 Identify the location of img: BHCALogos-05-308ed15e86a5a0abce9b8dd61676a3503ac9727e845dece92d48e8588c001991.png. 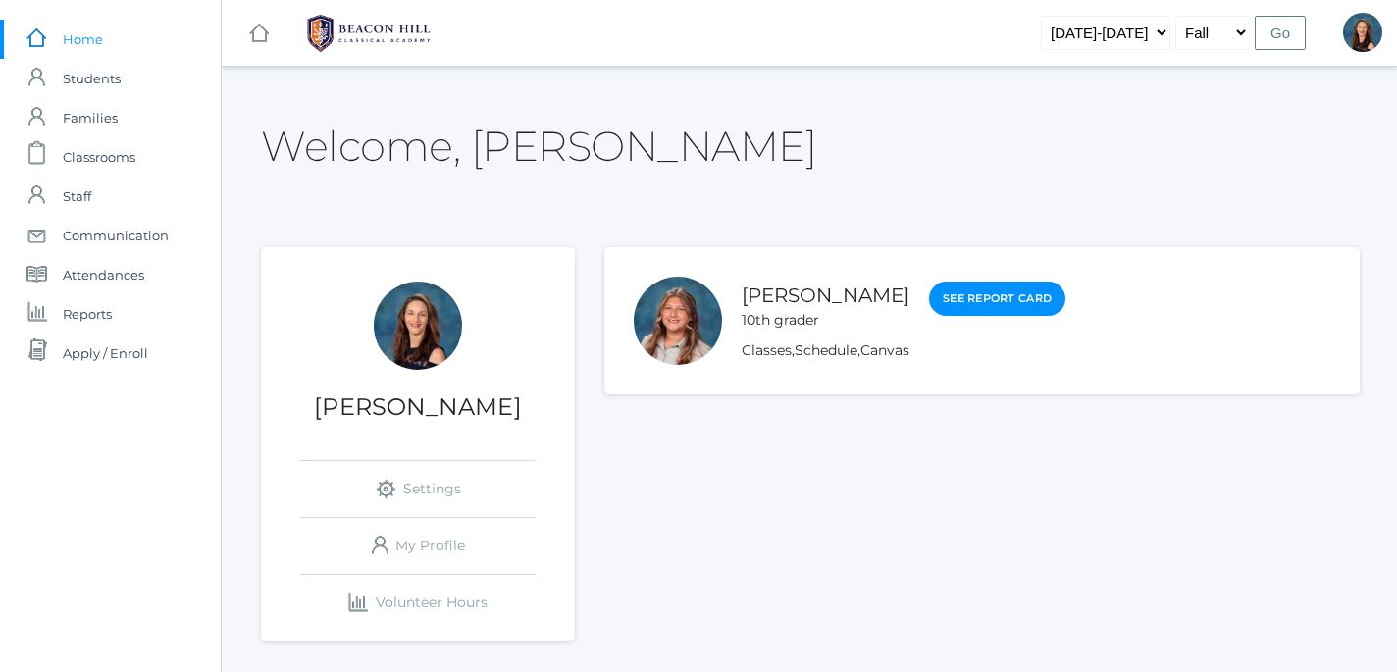
(369, 33).